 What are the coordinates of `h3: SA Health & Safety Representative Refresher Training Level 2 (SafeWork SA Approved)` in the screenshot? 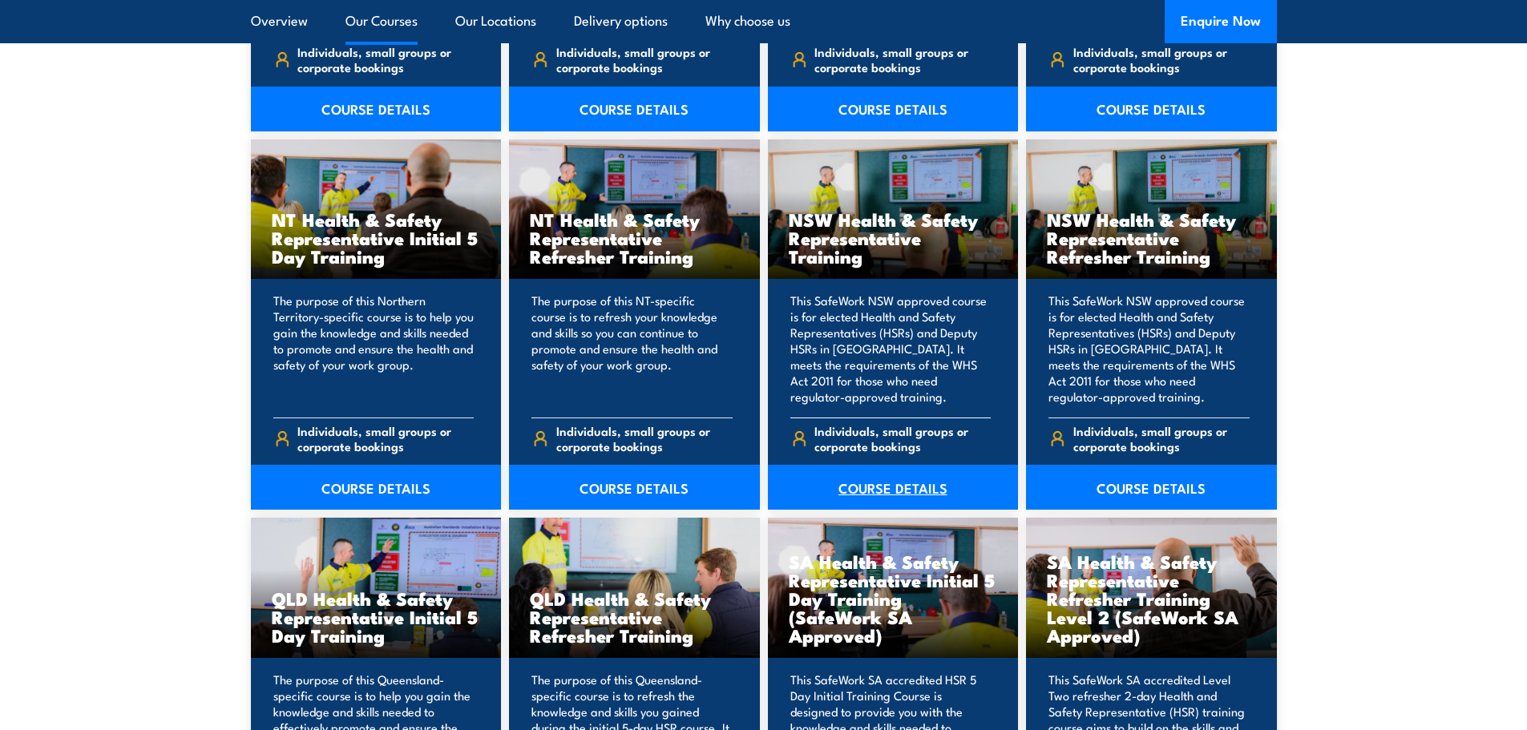 It's located at (1151, 598).